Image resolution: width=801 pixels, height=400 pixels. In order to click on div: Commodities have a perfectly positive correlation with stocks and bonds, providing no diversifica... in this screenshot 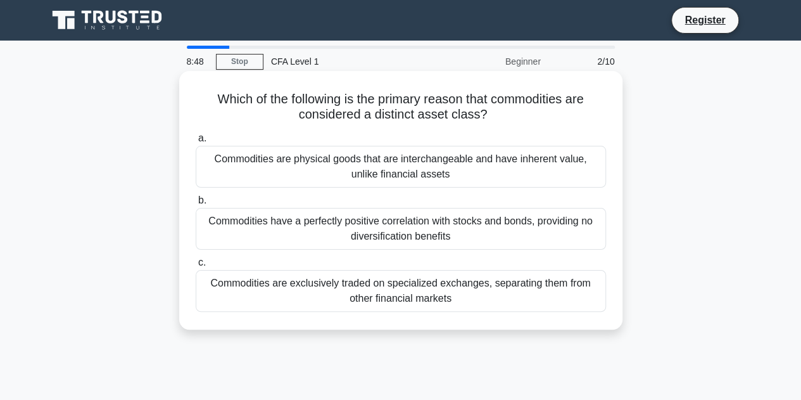, I will do `click(401, 229)`.